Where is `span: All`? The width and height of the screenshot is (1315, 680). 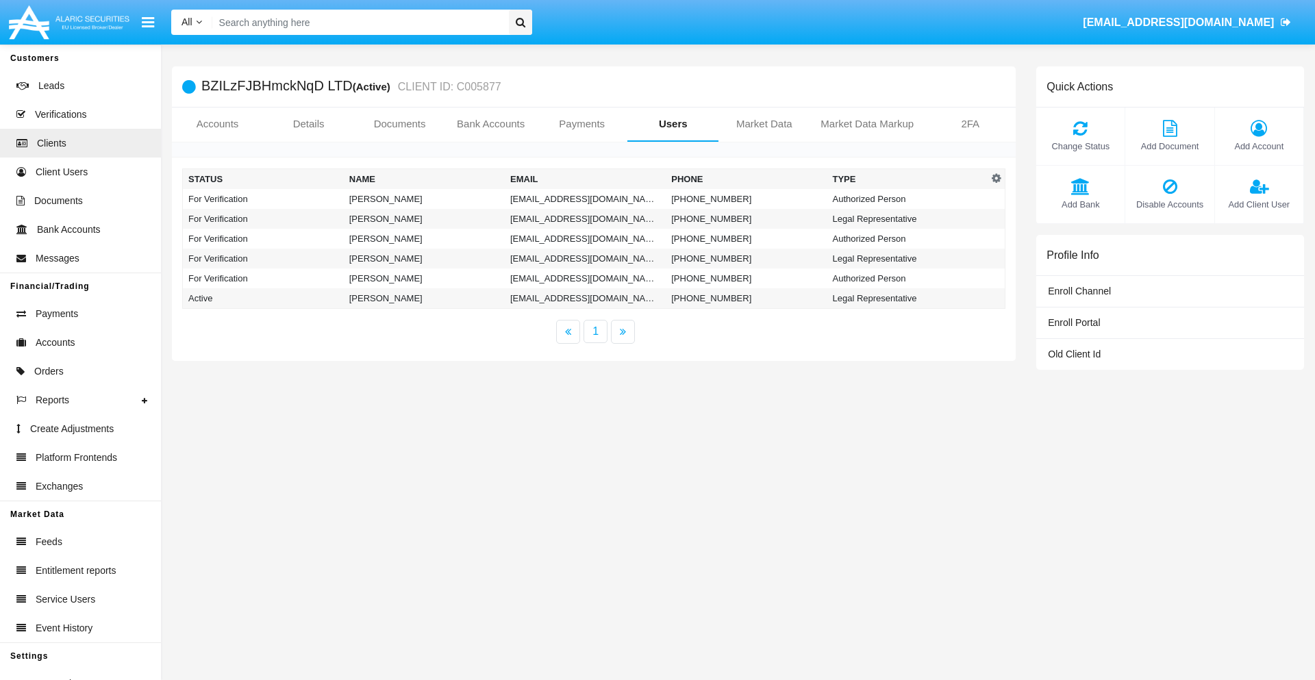
span: All is located at coordinates (187, 22).